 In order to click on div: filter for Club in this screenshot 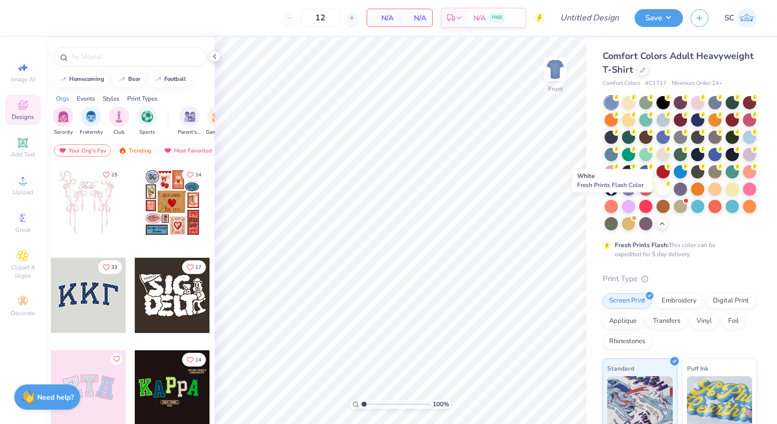, I will do `click(119, 121)`.